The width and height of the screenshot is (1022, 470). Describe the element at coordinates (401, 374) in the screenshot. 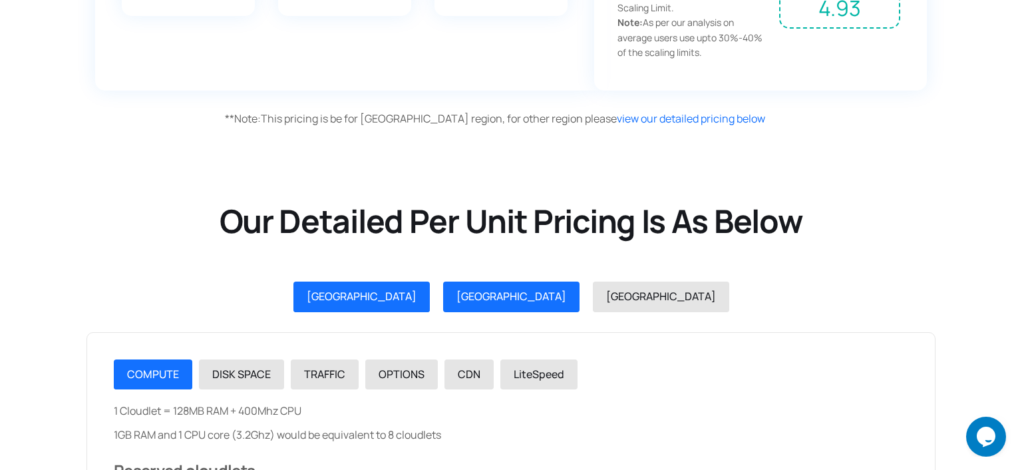

I see `span: OPTIONS` at that location.